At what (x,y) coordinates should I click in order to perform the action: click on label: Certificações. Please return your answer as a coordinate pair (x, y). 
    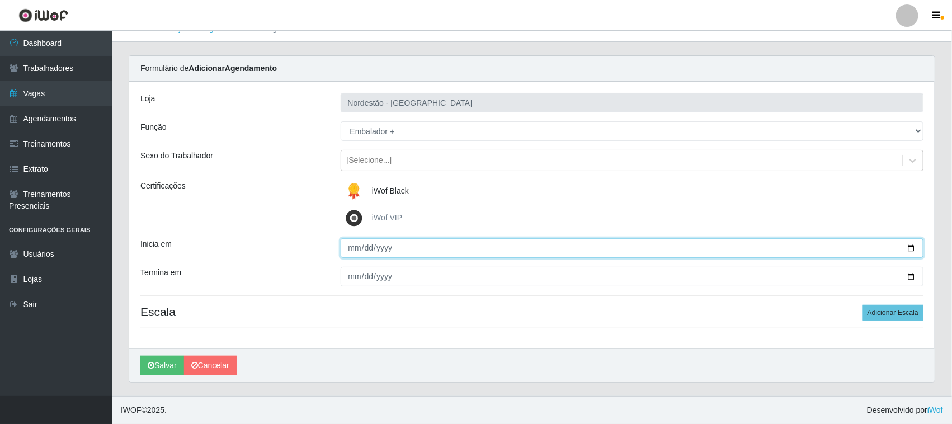
    Looking at the image, I should click on (163, 186).